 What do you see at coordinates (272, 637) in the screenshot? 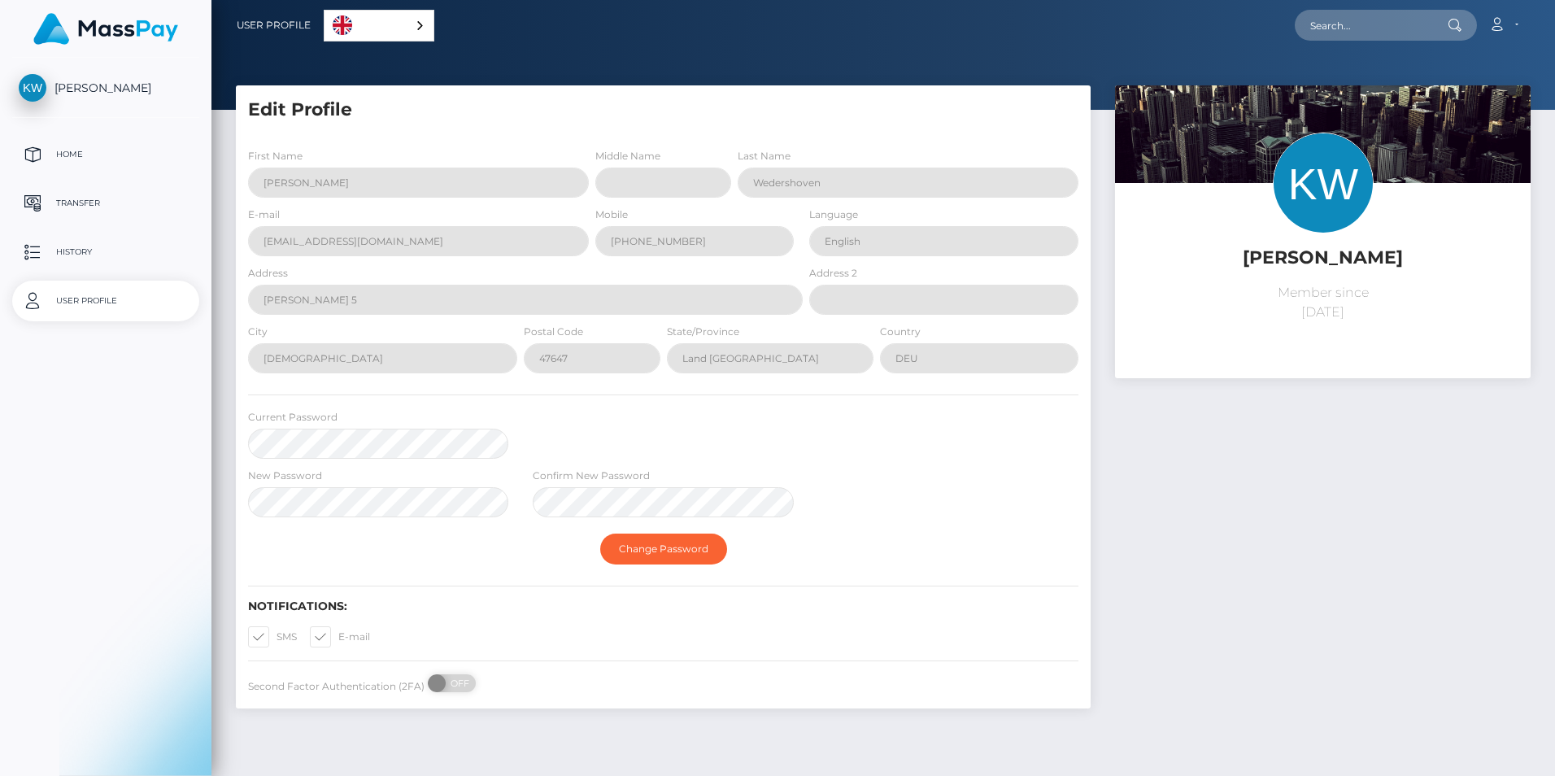
I see `label: SMS` at bounding box center [272, 637].